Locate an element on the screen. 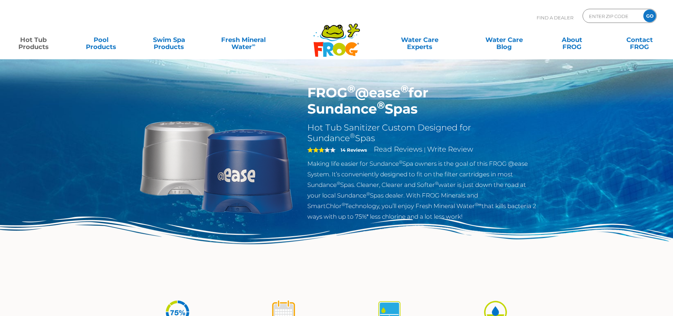  input: GO is located at coordinates (649, 16).